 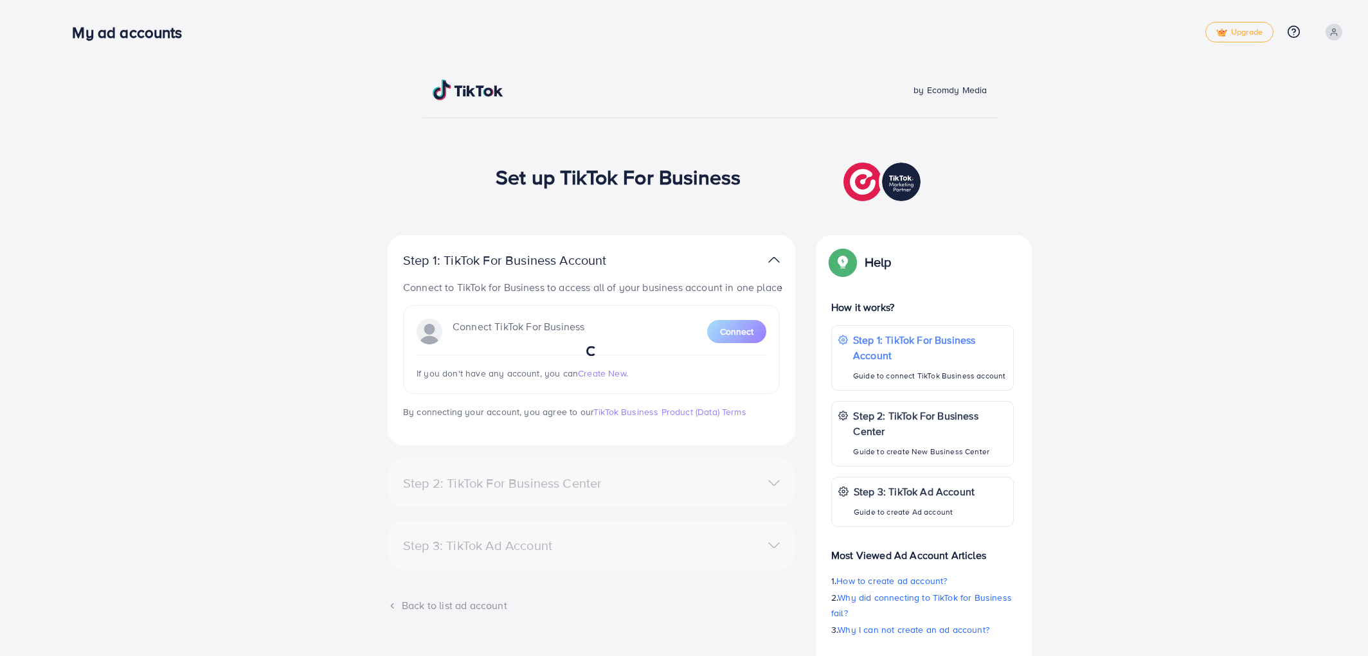 What do you see at coordinates (914, 512) in the screenshot?
I see `p: Guide to create Ad account` at bounding box center [914, 512].